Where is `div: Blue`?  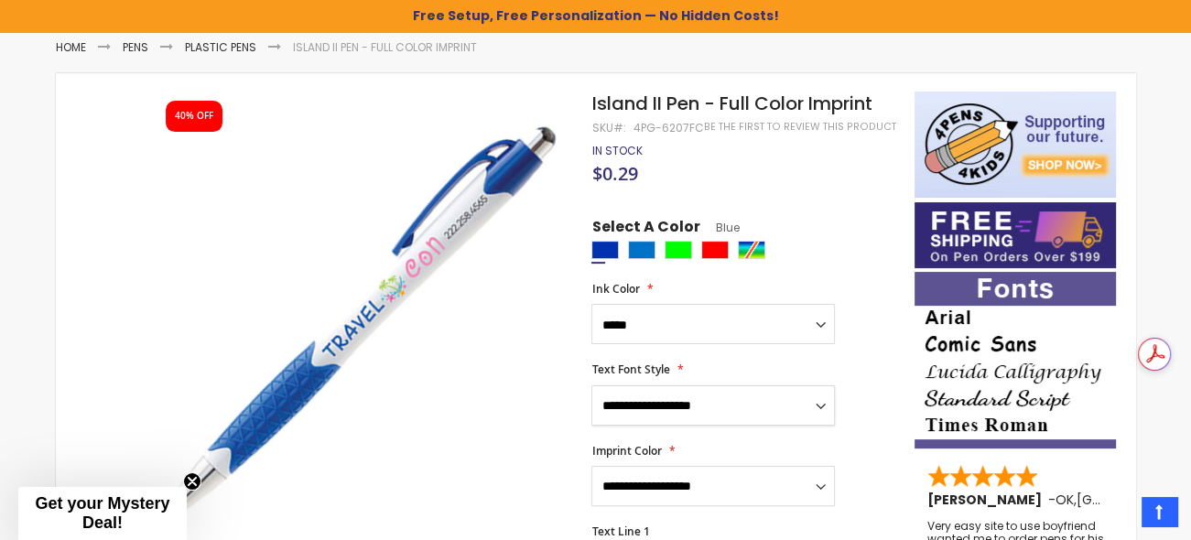 div: Blue is located at coordinates (605, 250).